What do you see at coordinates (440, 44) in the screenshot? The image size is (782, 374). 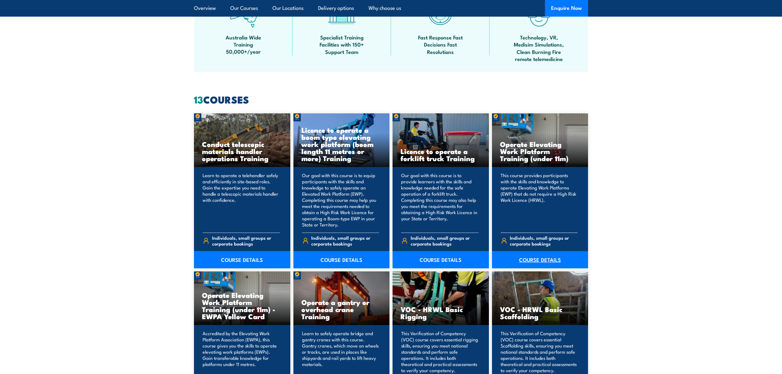 I see `span: Fast Response Fast Decisions Fast Resolutions` at bounding box center [440, 44].